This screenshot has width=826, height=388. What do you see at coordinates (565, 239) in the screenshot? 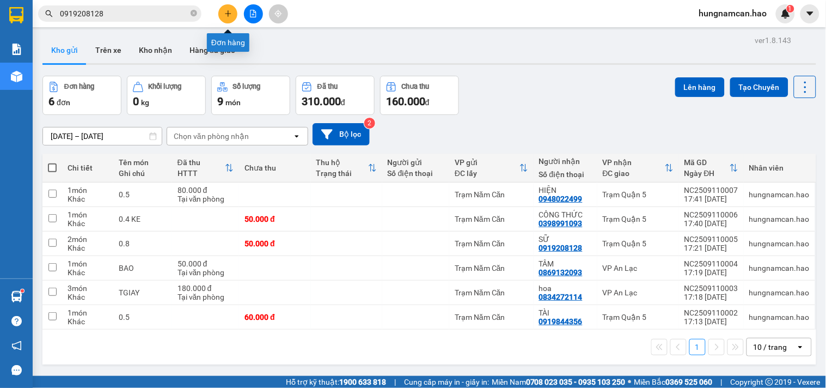
I see `div: SỮ` at bounding box center [565, 239].